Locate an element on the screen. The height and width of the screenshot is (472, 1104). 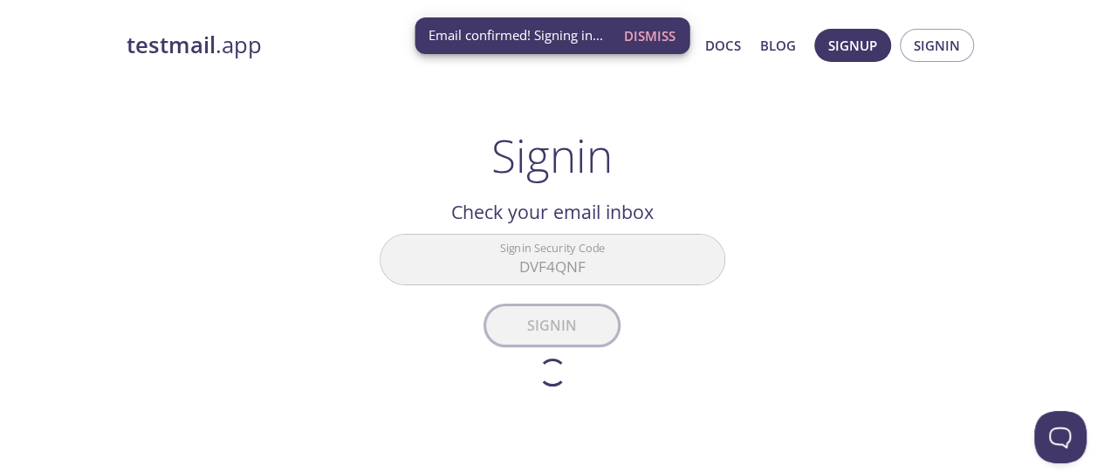
strong: testmail is located at coordinates (171, 45).